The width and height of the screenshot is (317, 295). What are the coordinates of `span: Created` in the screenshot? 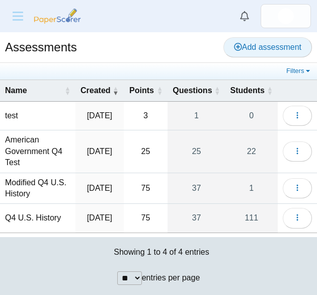 It's located at (96, 91).